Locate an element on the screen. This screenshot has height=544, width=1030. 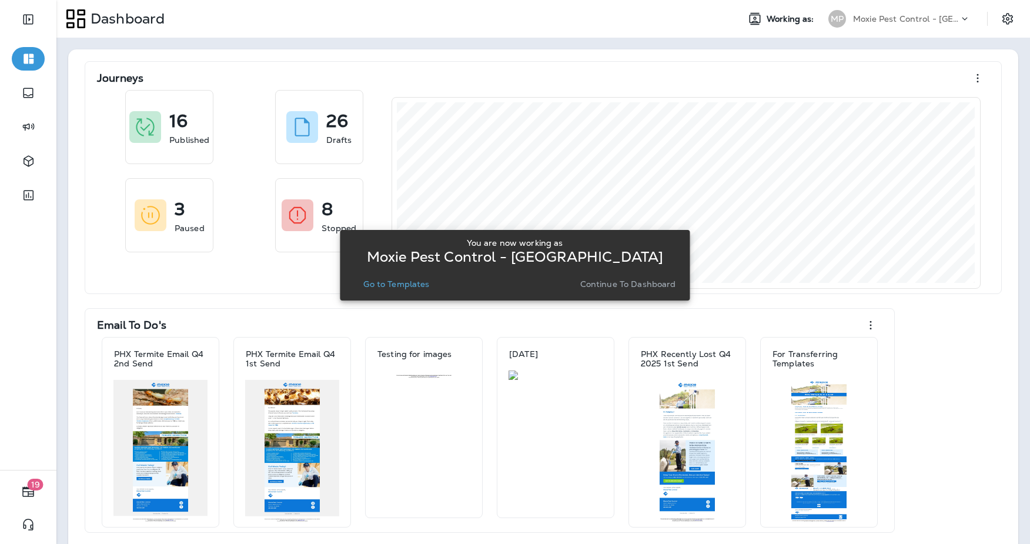
img: 1a9fb94c-9899-4f8e-b30b-5360ef35dfc3.jpg is located at coordinates (160, 451).